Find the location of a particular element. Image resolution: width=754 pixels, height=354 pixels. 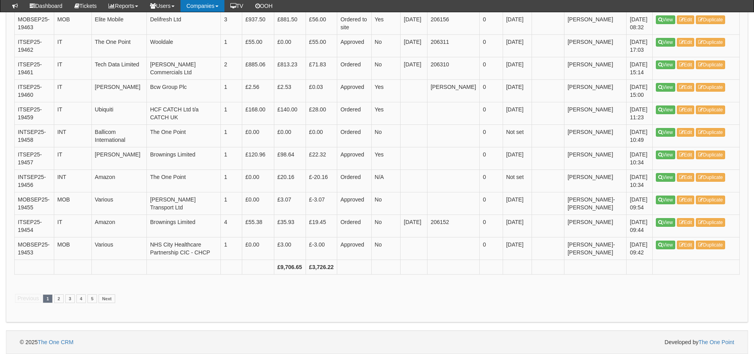

td: Ballicom International is located at coordinates (119, 136).